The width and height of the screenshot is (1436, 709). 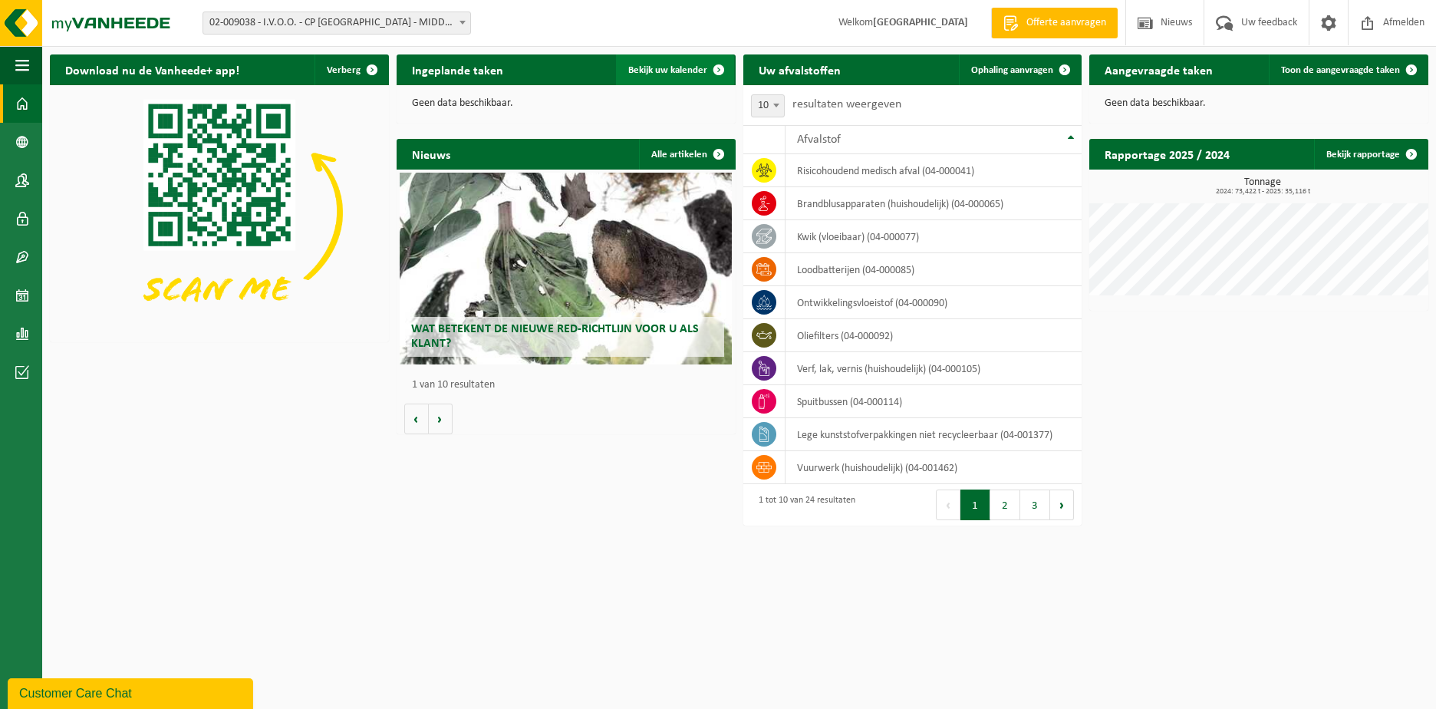 I want to click on td: ontwikkelingsvloeistof (04-000090), so click(x=934, y=302).